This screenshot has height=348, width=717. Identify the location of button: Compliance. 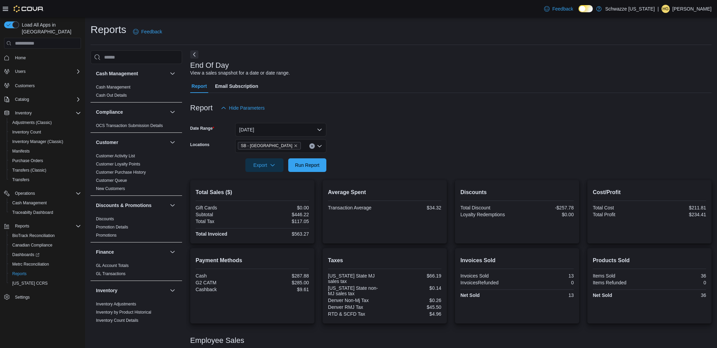
(131, 112).